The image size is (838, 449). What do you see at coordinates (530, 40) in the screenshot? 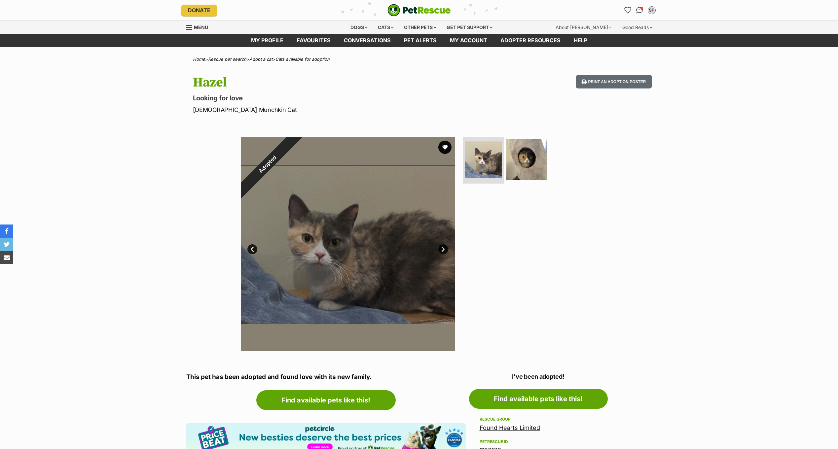
I see `a: Adopter resources` at bounding box center [530, 40].